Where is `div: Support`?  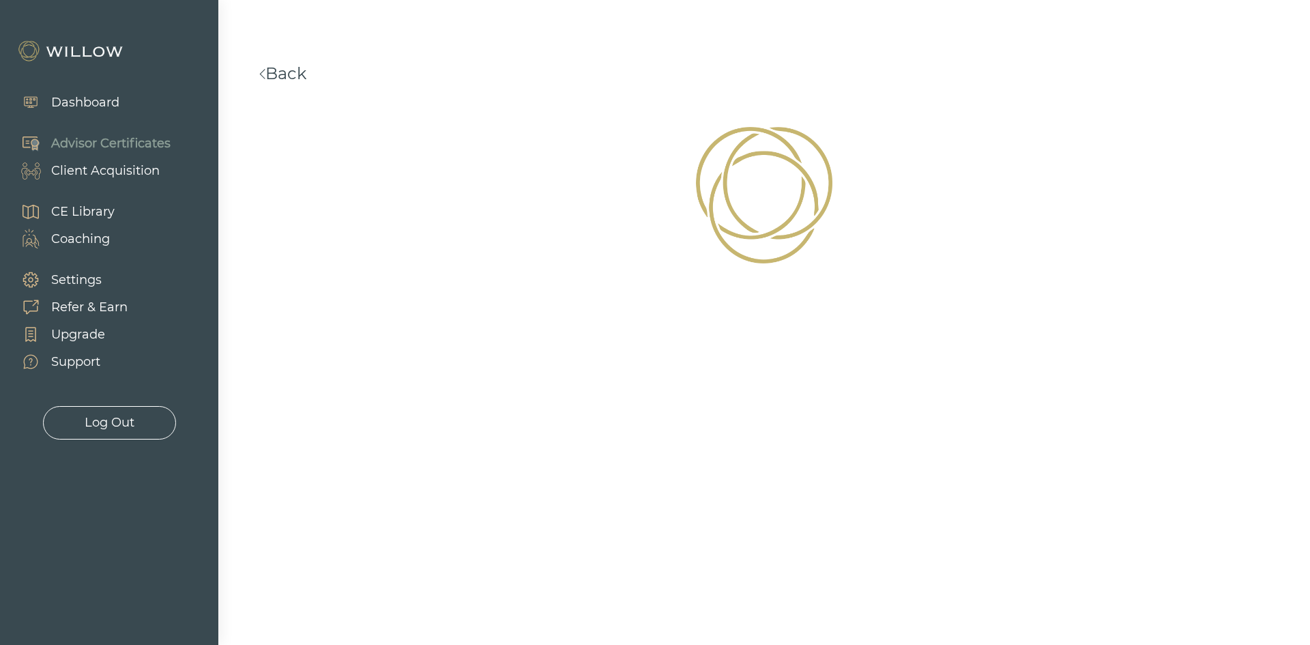 div: Support is located at coordinates (76, 362).